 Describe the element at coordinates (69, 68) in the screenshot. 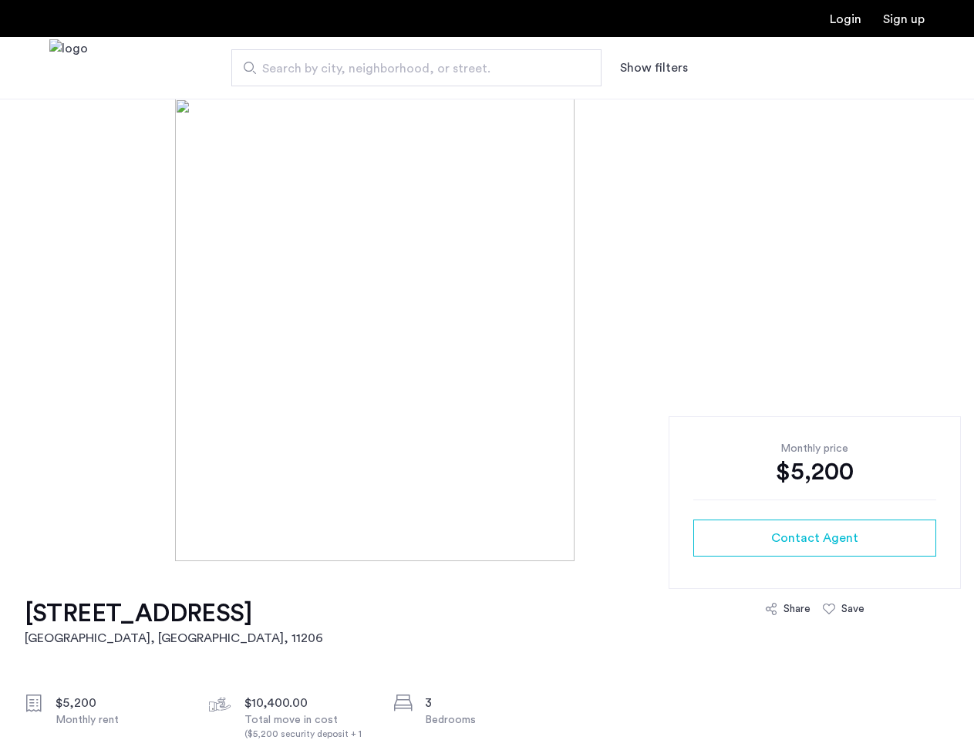

I see `a: Cazamio Logo` at that location.